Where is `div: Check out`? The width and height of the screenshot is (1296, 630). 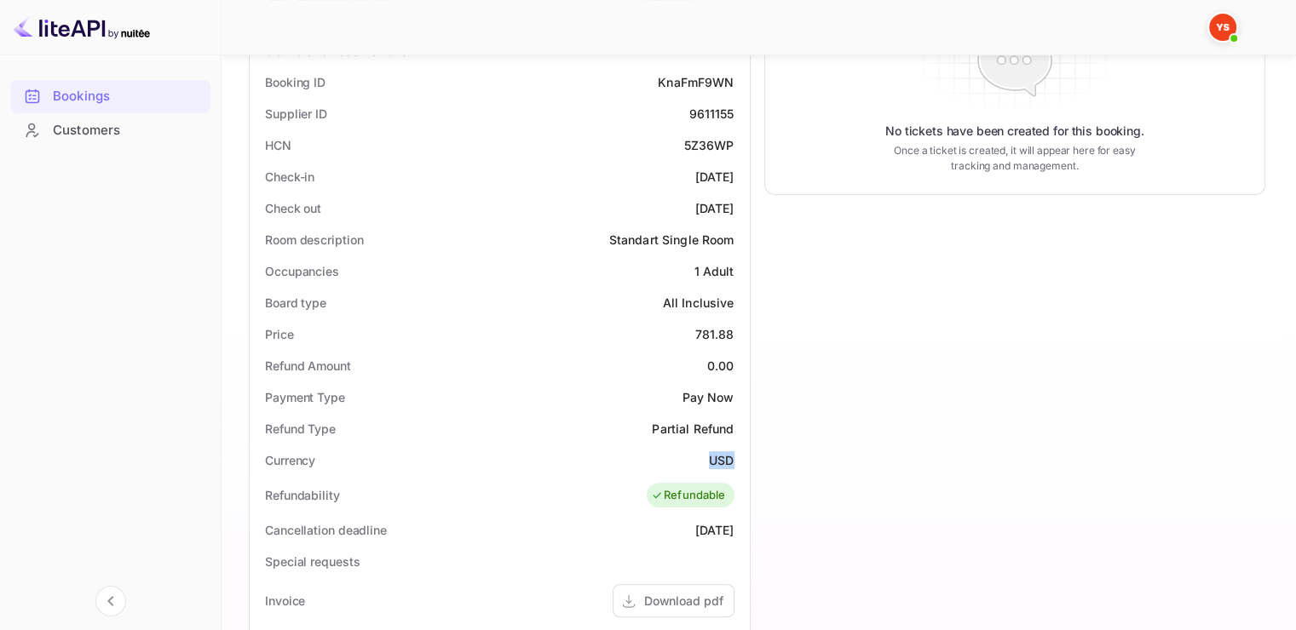 div: Check out is located at coordinates (293, 208).